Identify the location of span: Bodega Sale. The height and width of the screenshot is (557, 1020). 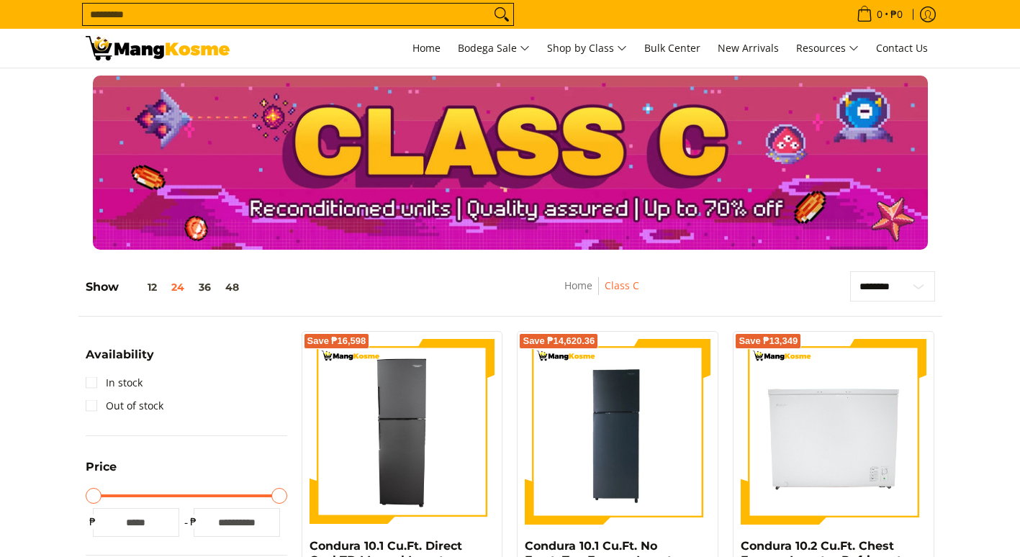
(494, 48).